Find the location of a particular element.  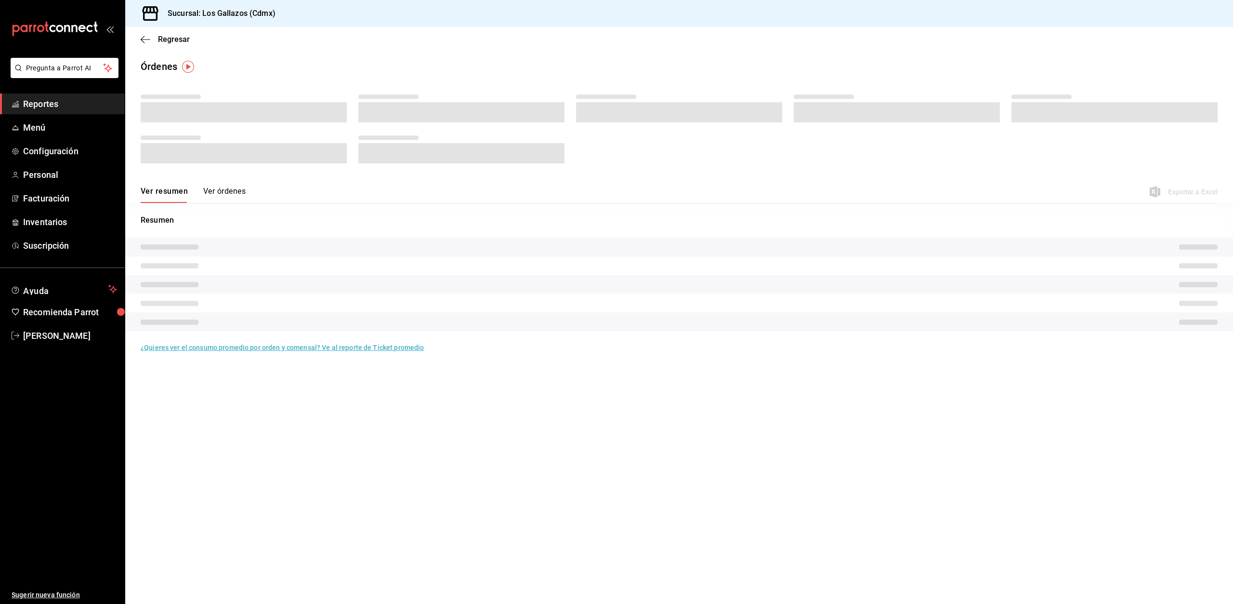

span: Facturación is located at coordinates (70, 198).